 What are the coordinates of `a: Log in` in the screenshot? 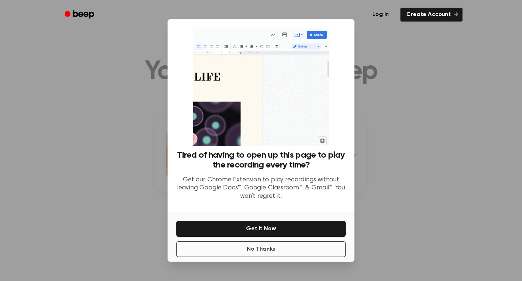 It's located at (380, 15).